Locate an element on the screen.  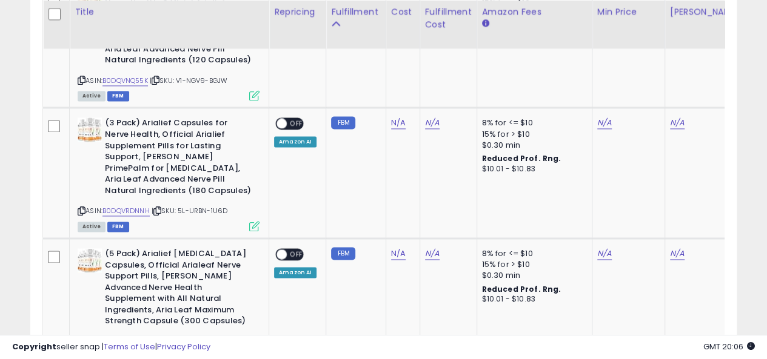
div: Min Price is located at coordinates (628, 12).